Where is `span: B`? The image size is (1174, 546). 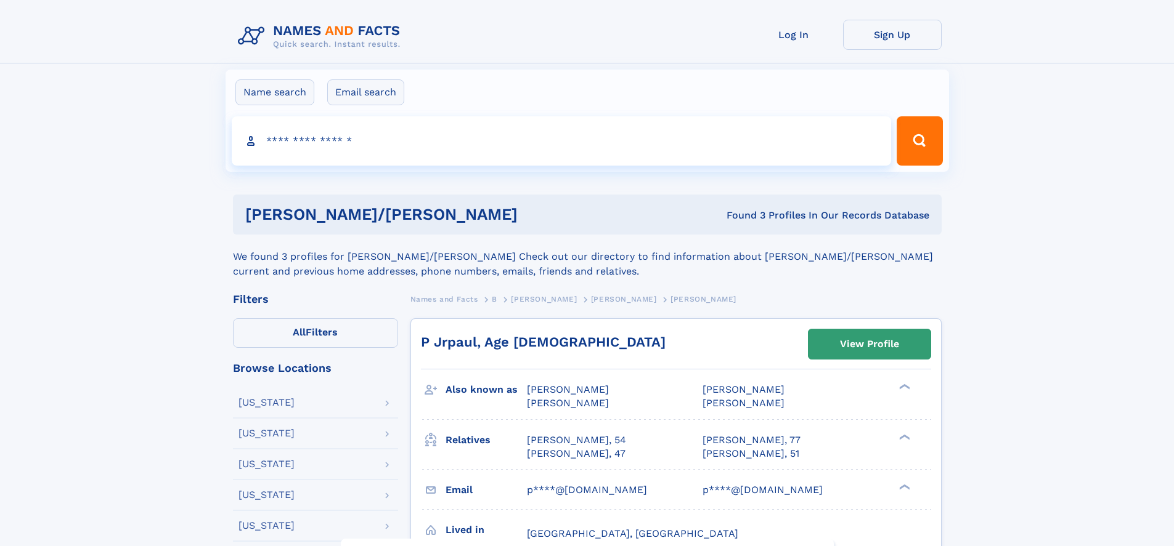 span: B is located at coordinates (494, 299).